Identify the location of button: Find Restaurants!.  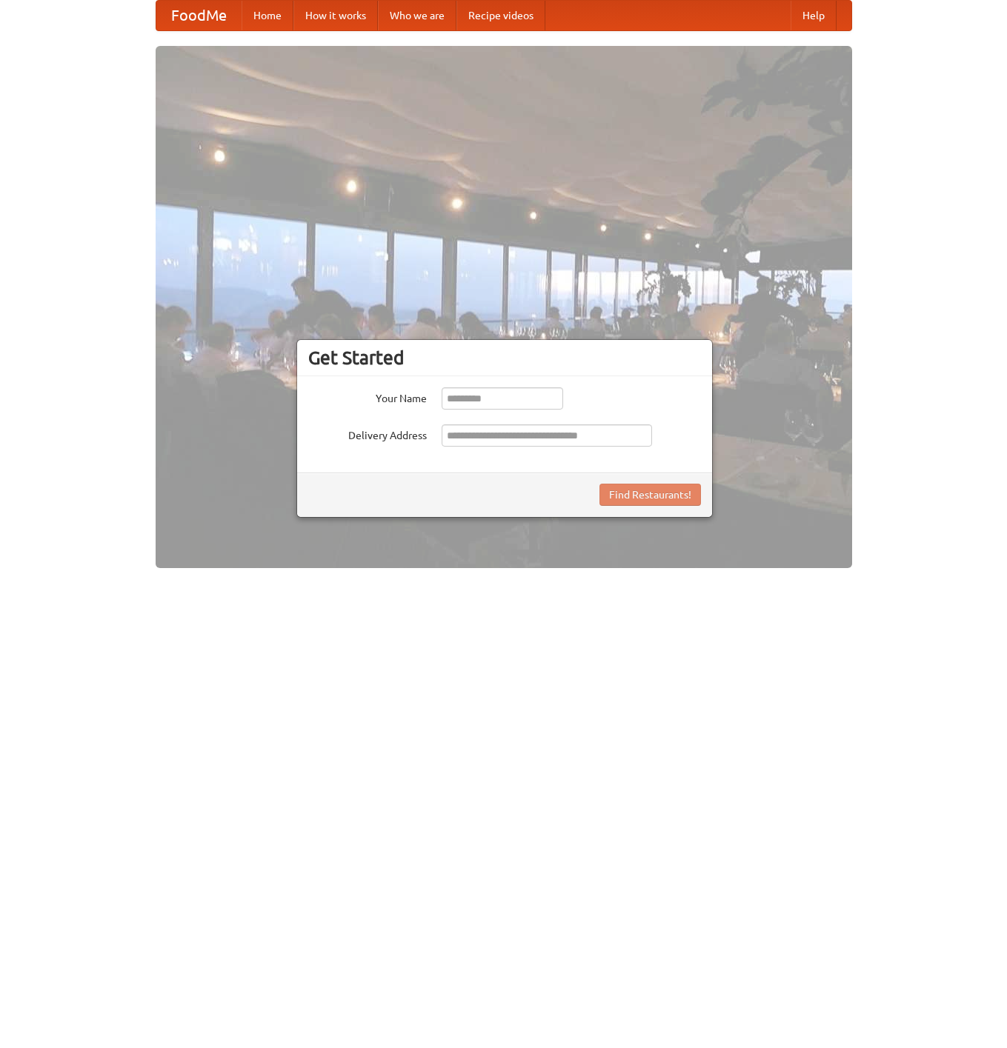
(650, 495).